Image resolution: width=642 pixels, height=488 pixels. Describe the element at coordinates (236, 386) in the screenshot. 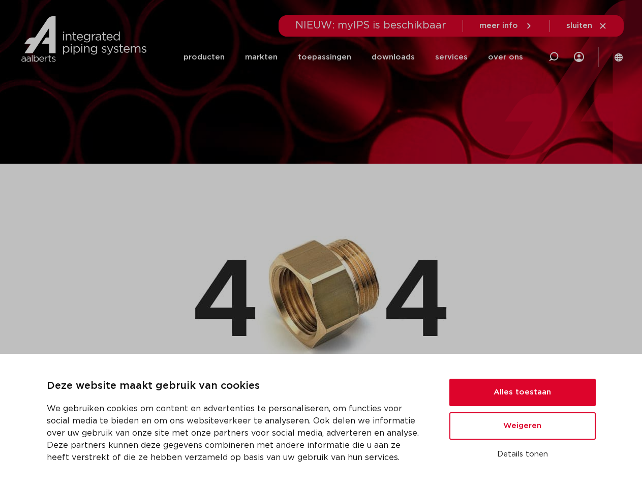

I see `p: Deze website maakt gebruik van cookies` at that location.